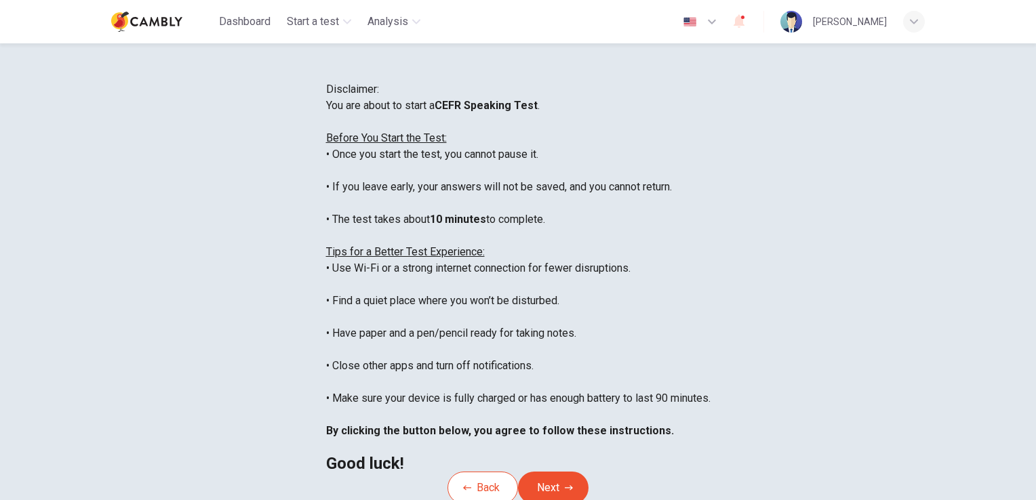 This screenshot has width=1036, height=500. Describe the element at coordinates (312, 22) in the screenshot. I see `span: Start a test` at that location.